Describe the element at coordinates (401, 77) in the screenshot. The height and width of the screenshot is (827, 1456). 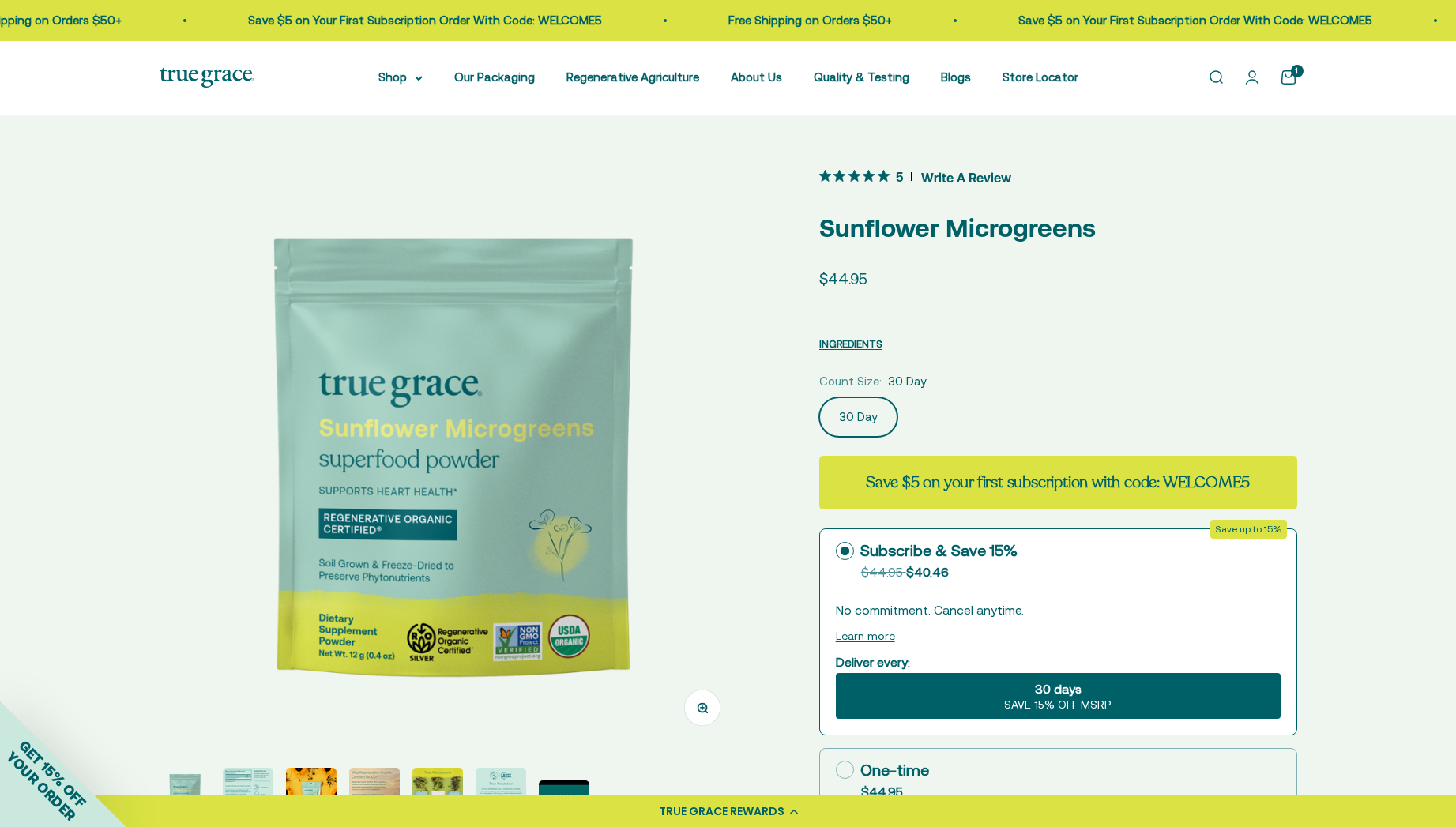
I see `summary: Shop` at that location.